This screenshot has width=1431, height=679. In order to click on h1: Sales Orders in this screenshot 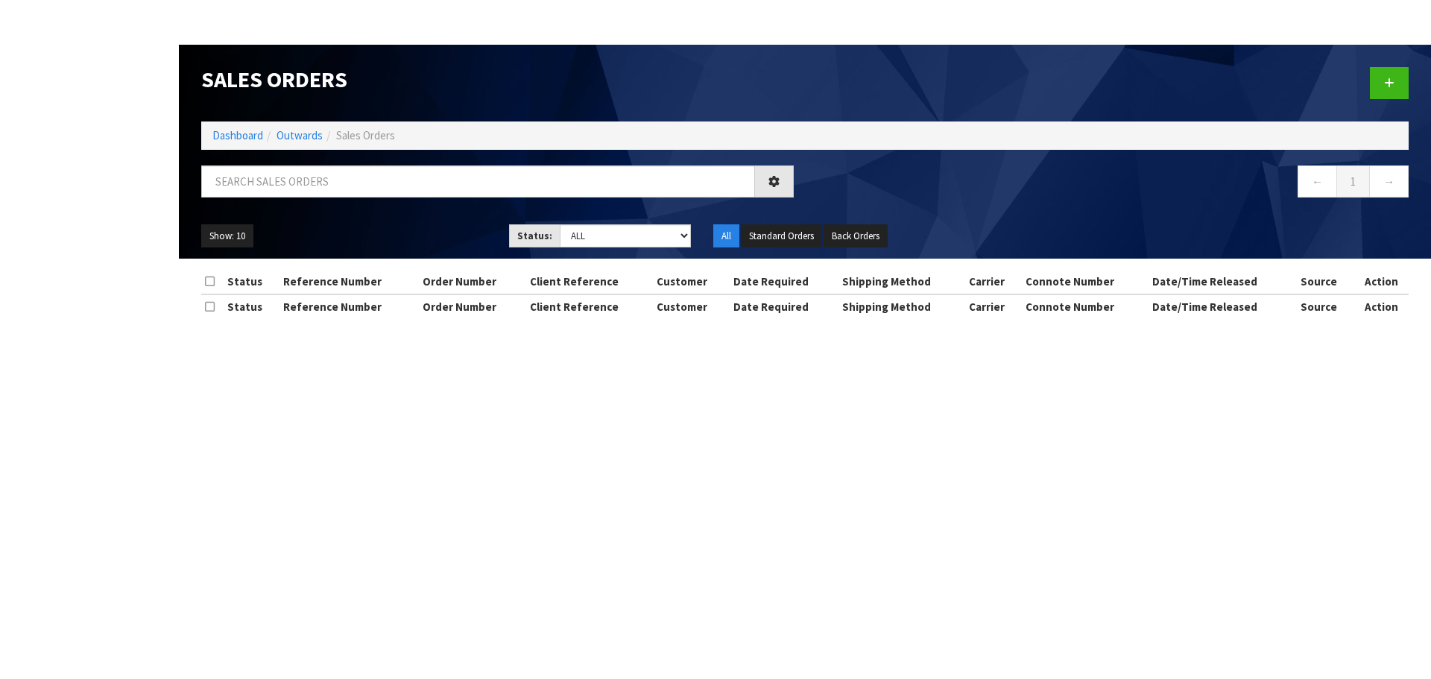, I will do `click(497, 79)`.